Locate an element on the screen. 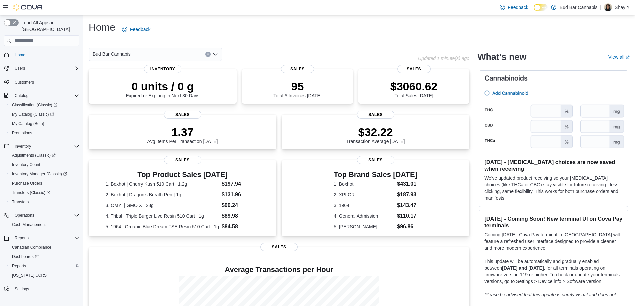 This screenshot has width=635, height=306. button: Customers is located at coordinates (42, 82).